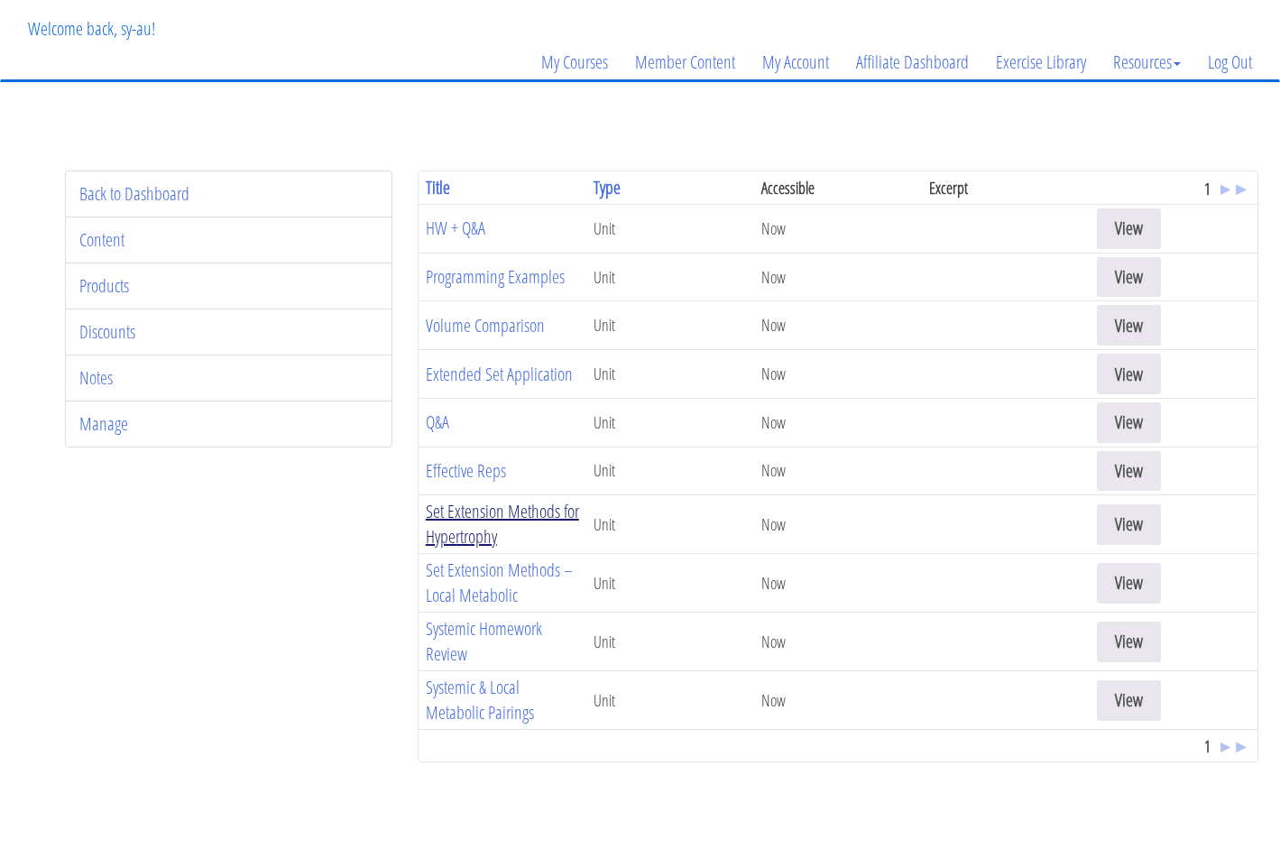 The width and height of the screenshot is (1280, 849). Describe the element at coordinates (499, 373) in the screenshot. I see `a: Extended Set Application` at that location.